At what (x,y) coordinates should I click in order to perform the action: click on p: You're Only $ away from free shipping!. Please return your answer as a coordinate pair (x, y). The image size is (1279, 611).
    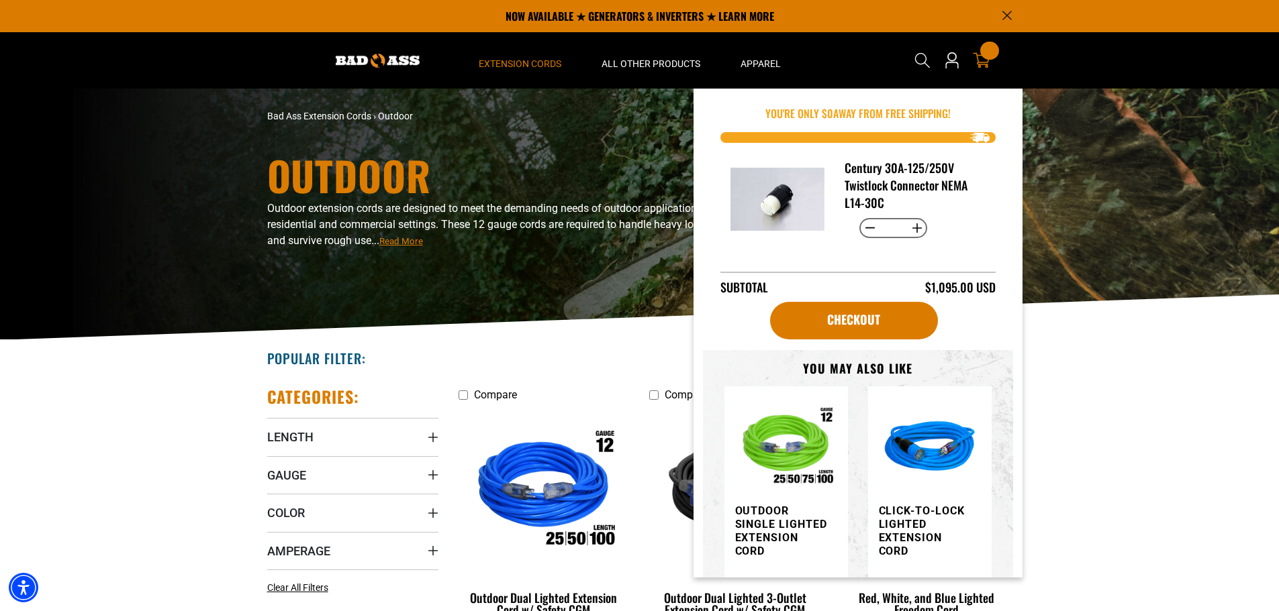
    Looking at the image, I should click on (858, 113).